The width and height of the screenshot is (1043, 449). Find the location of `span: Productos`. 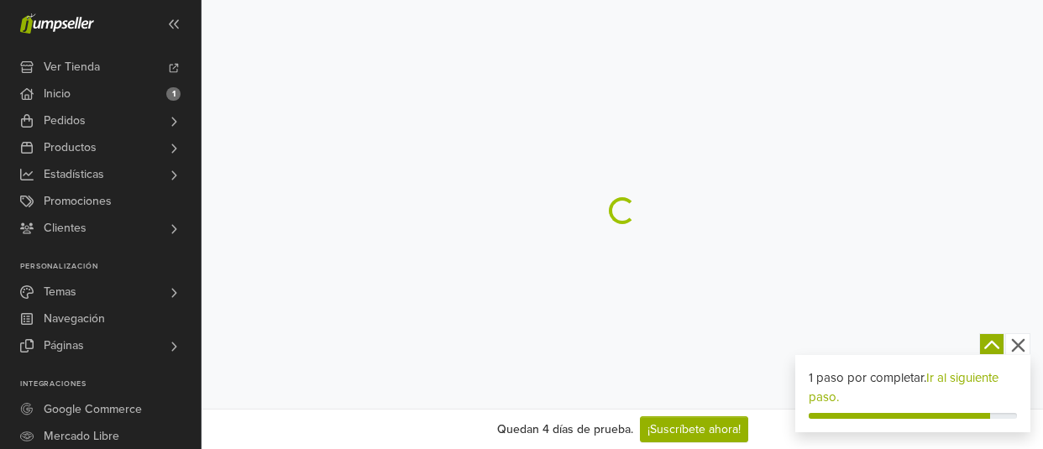

span: Productos is located at coordinates (70, 148).